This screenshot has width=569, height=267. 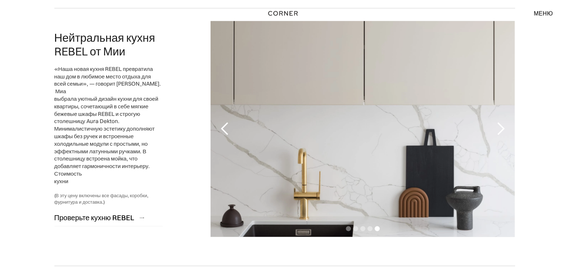 What do you see at coordinates (106, 133) in the screenshot?
I see `font: выбрала уютный дизайн кухни для своей квартиры, сочетающий в себе мягкие бежевые шкафы REBEL и ст...` at bounding box center [106, 133].